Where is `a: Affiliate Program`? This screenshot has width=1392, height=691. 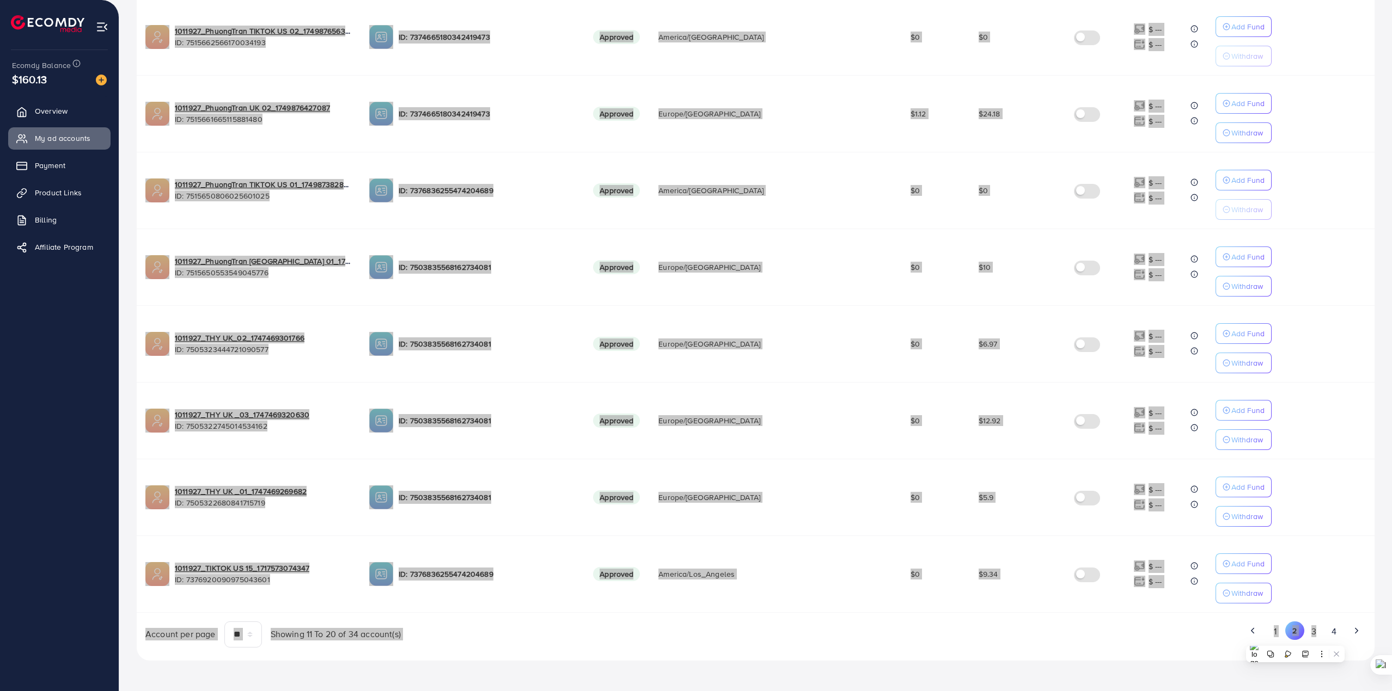
a: Affiliate Program is located at coordinates (59, 247).